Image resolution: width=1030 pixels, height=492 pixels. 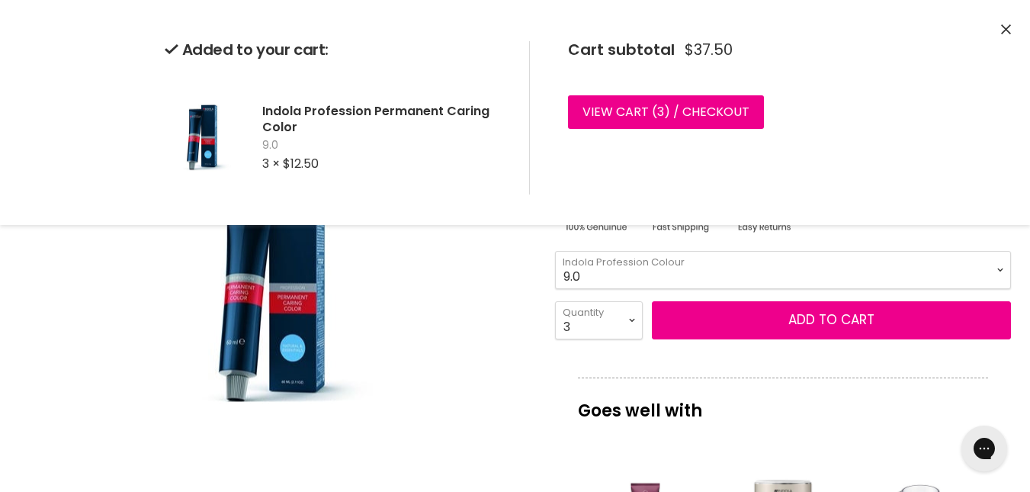 What do you see at coordinates (621, 50) in the screenshot?
I see `span: Cart subtotal` at bounding box center [621, 50].